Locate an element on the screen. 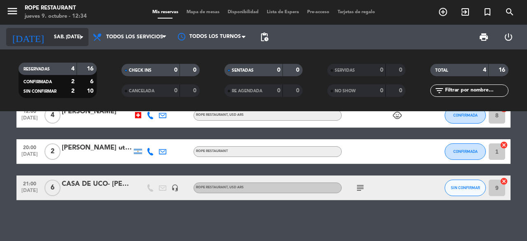 The height and width of the screenshot is (241, 527). i: menu is located at coordinates (12, 11).